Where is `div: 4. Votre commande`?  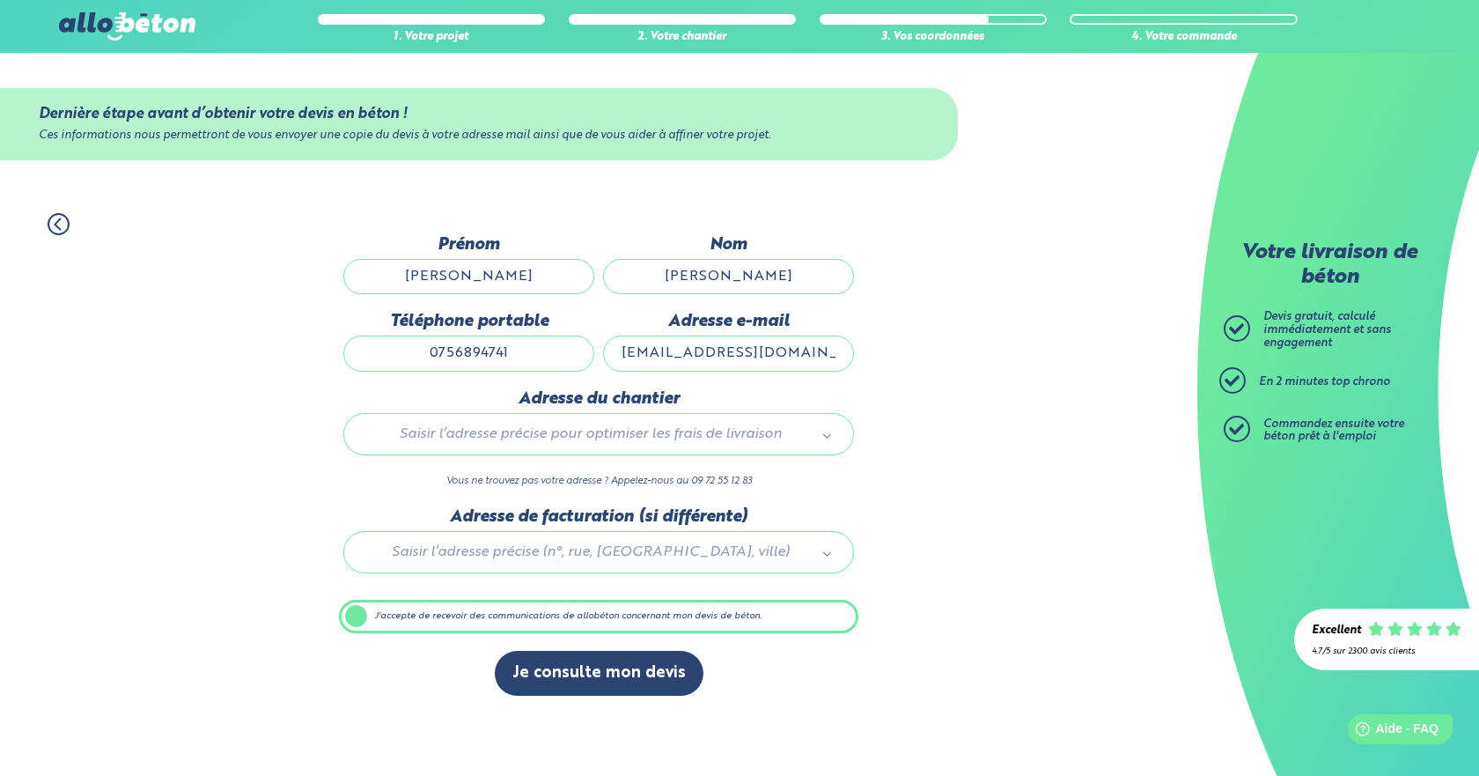 div: 4. Votre commande is located at coordinates (1183, 37).